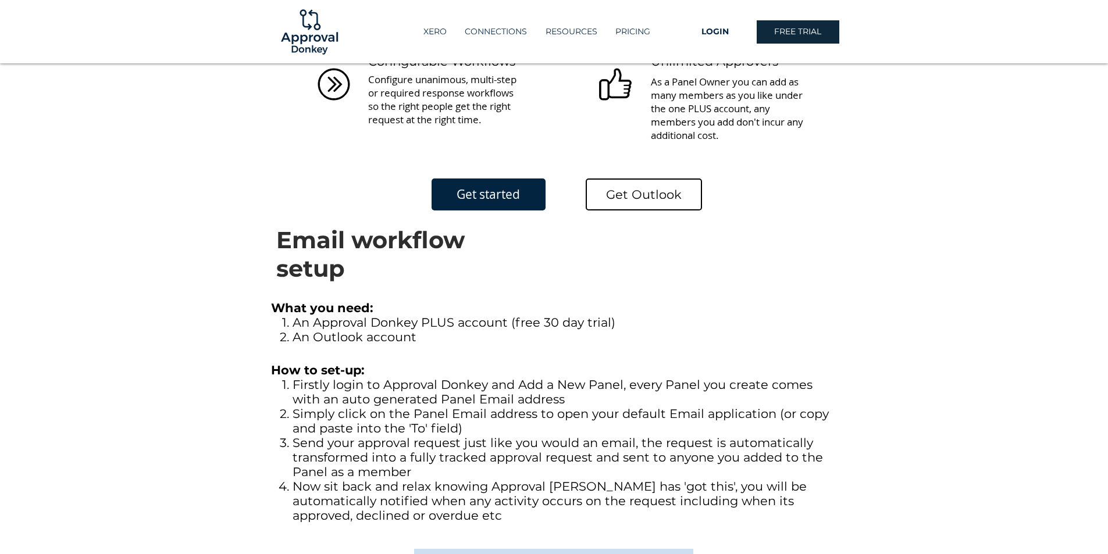  I want to click on span: How to set-up:, so click(317, 370).